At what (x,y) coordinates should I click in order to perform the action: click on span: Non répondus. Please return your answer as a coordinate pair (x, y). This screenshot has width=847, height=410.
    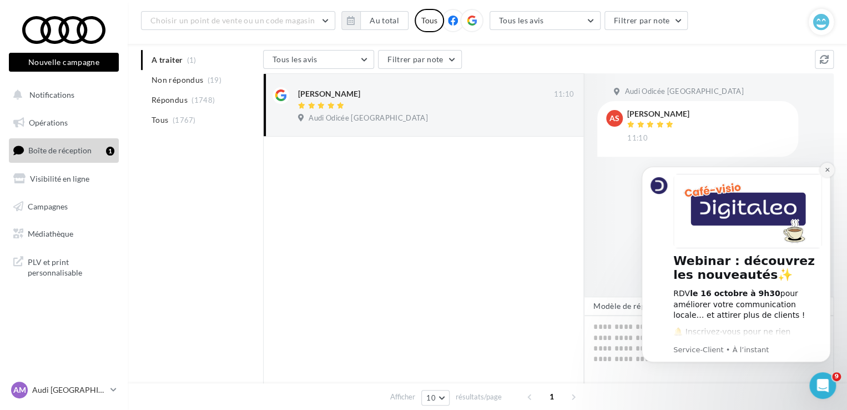
    Looking at the image, I should click on (177, 80).